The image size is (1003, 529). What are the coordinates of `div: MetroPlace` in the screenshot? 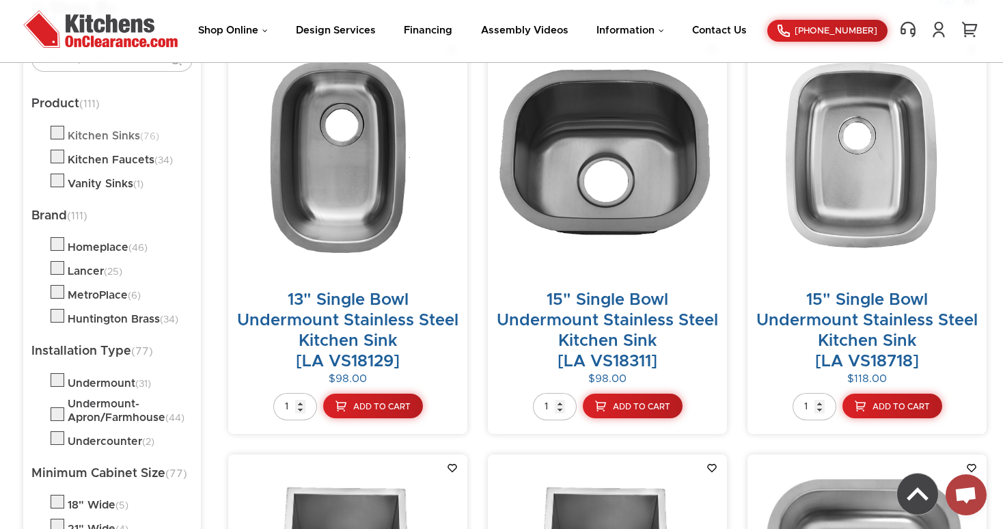 It's located at (104, 295).